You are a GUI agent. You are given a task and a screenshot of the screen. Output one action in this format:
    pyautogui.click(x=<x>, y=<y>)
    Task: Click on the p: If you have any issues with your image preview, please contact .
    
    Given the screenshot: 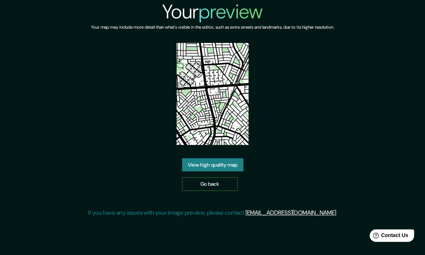 What is the action you would take?
    pyautogui.click(x=212, y=213)
    